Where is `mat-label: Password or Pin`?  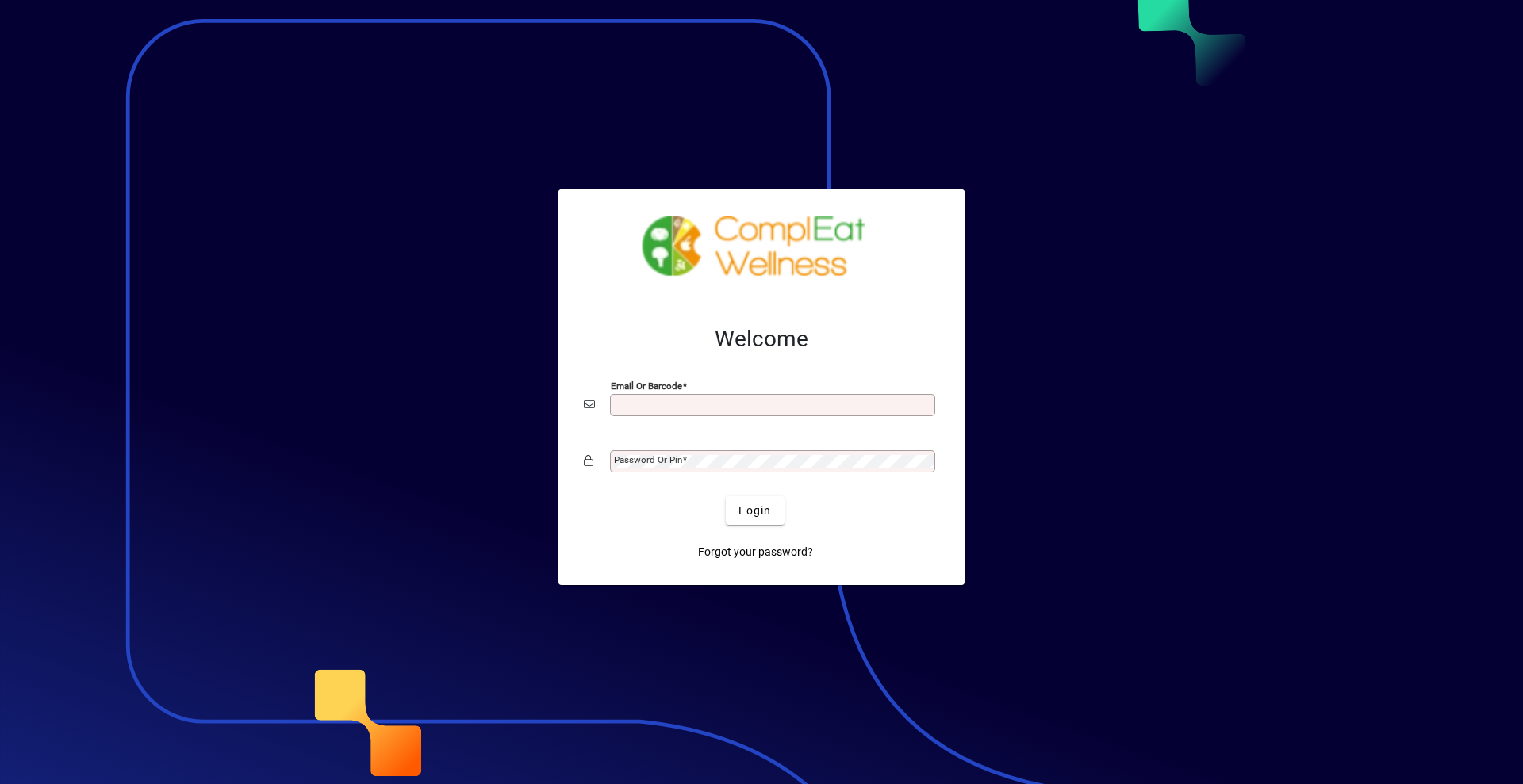 mat-label: Password or Pin is located at coordinates (648, 460).